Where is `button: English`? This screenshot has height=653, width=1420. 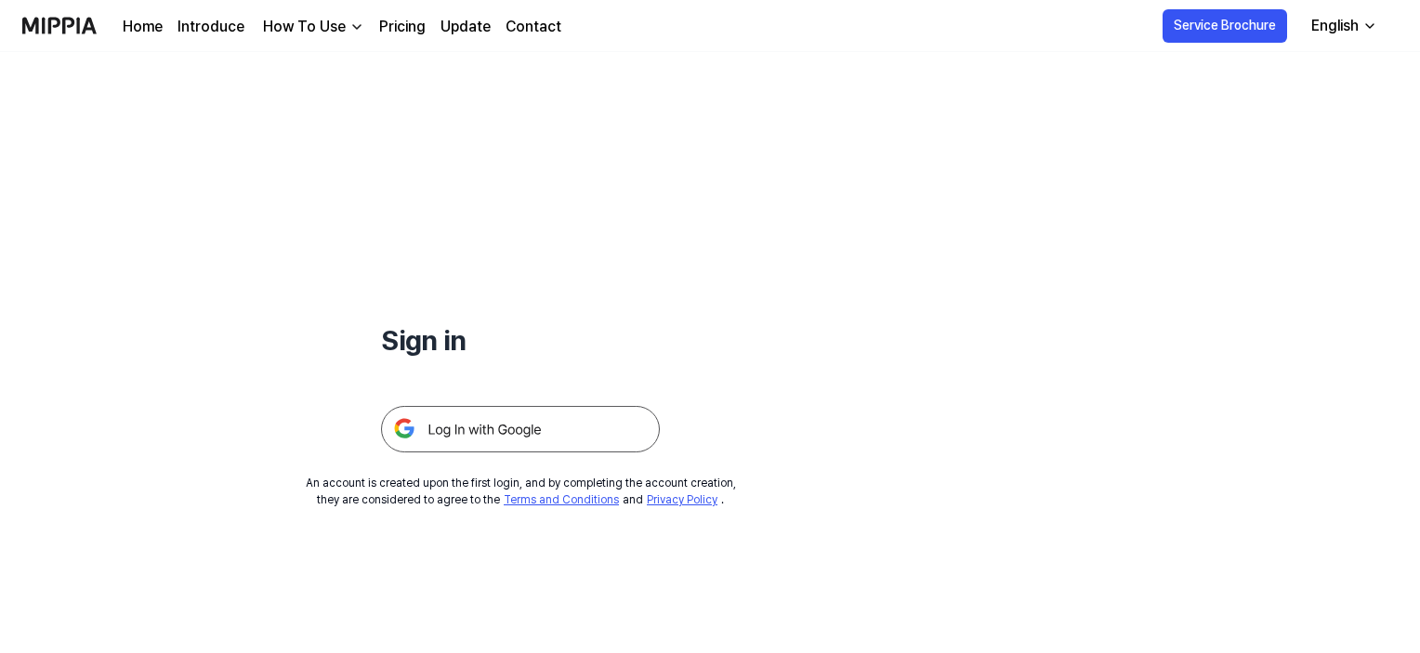
button: English is located at coordinates (1342, 26).